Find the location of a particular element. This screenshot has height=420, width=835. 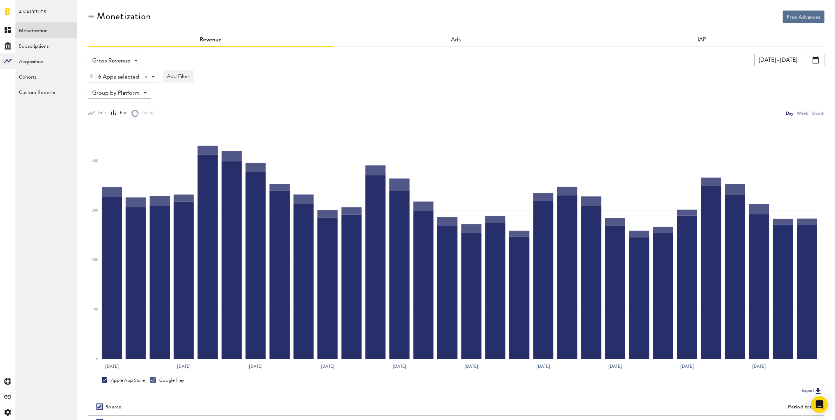

span: Group by Platform is located at coordinates (116, 93).